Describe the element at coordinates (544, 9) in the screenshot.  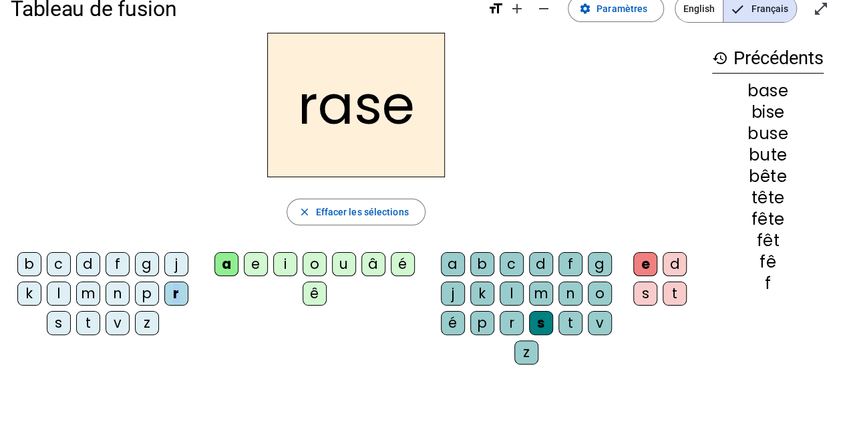
I see `mat-icon: remove` at that location.